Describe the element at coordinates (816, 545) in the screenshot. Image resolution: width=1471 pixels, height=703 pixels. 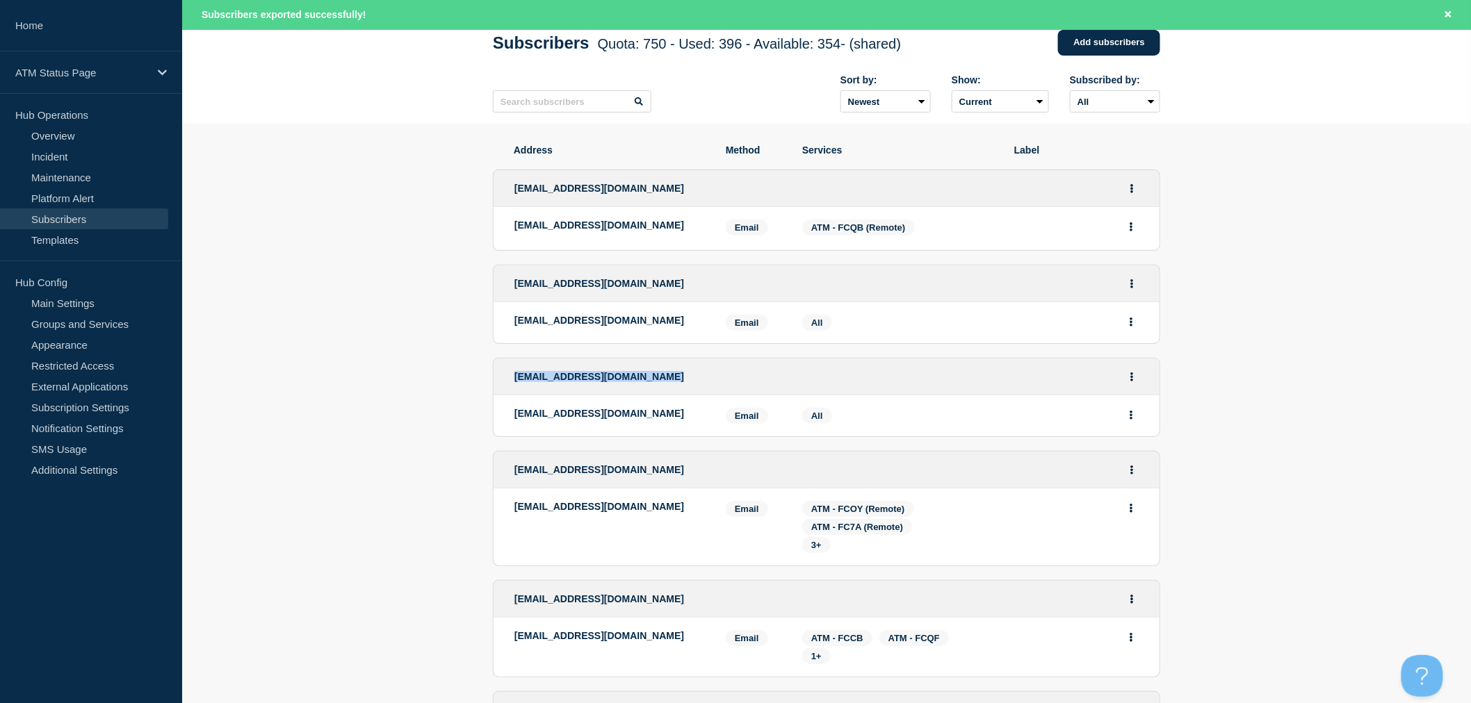
I see `span: 3+` at that location.